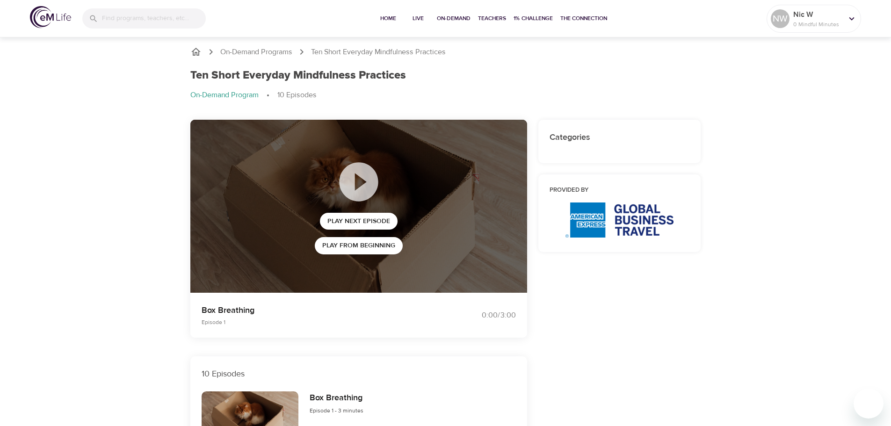 This screenshot has width=891, height=426. Describe the element at coordinates (388, 18) in the screenshot. I see `span: Home` at that location.